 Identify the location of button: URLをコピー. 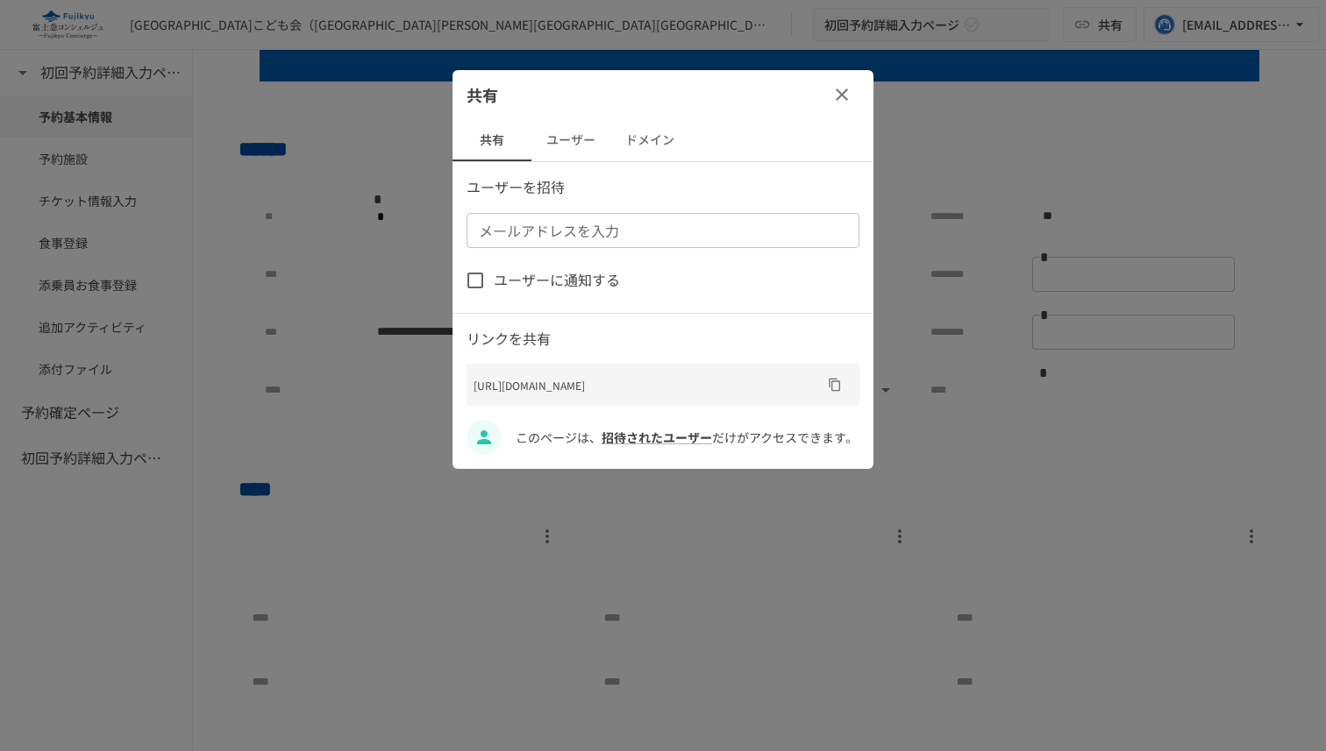
(835, 385).